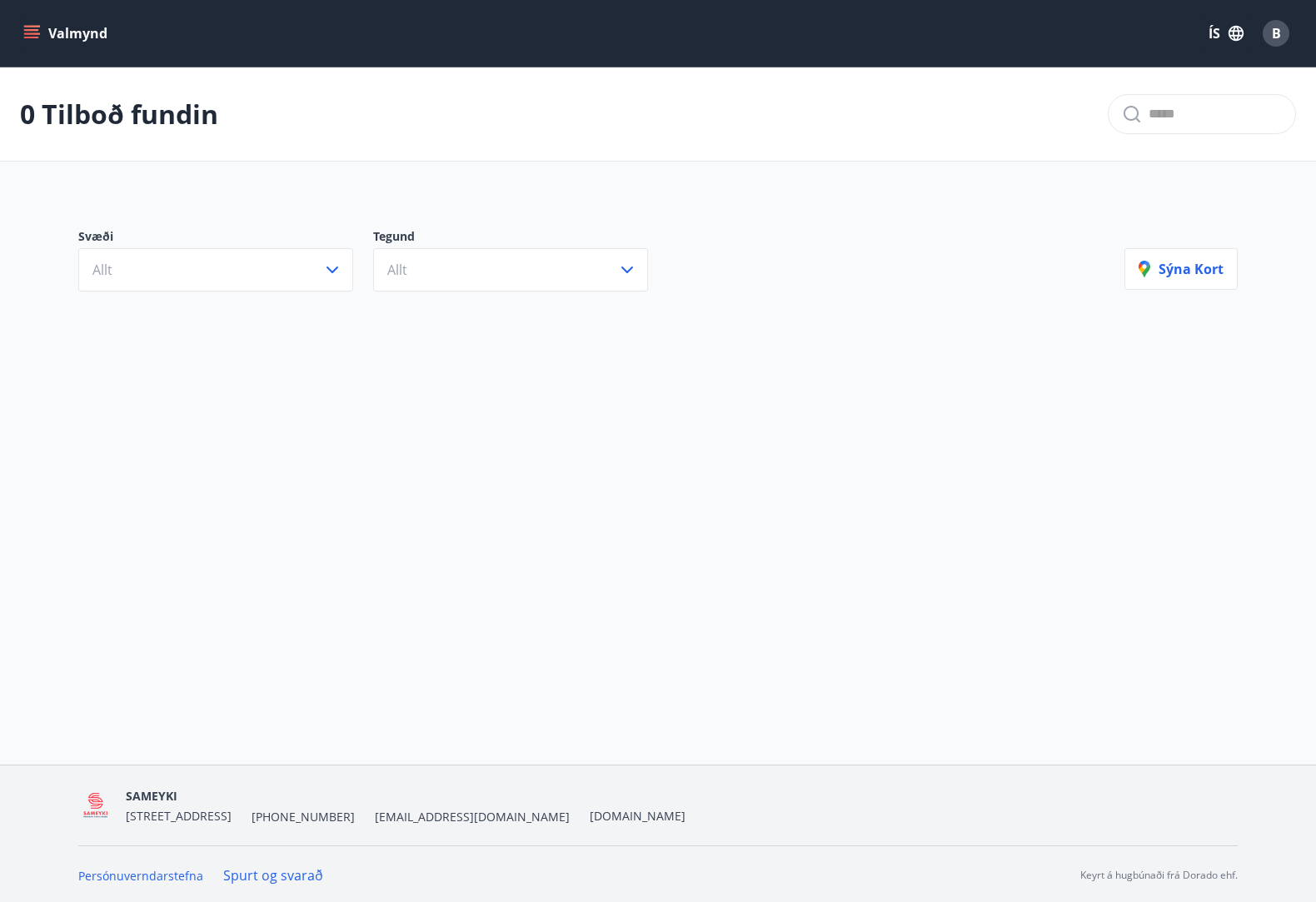 The image size is (1316, 902). I want to click on span: B, so click(1276, 33).